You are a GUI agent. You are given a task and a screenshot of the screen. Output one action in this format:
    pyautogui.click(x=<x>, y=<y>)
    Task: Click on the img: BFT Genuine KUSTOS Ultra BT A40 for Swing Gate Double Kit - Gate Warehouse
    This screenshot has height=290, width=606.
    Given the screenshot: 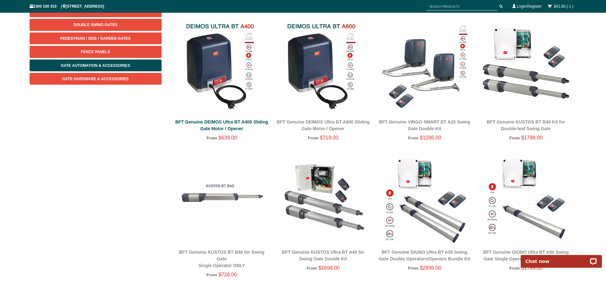 What is the action you would take?
    pyautogui.click(x=323, y=197)
    